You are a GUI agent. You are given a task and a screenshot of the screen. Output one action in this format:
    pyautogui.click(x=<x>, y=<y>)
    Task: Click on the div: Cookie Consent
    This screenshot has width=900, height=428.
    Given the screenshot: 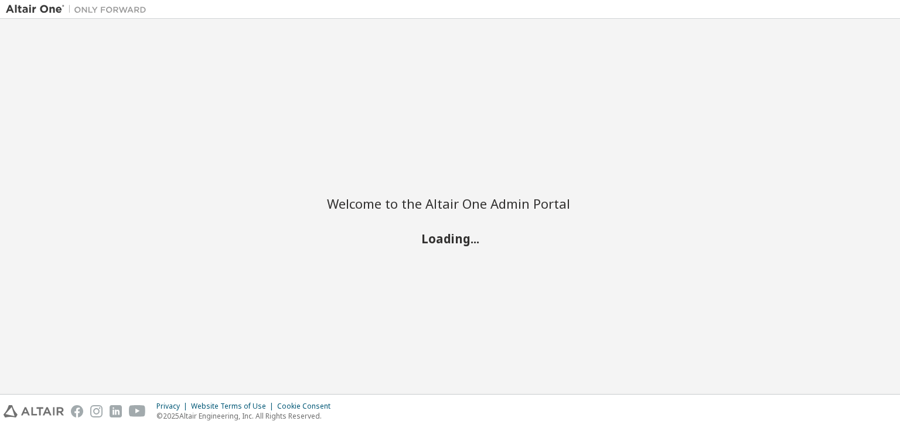 What is the action you would take?
    pyautogui.click(x=307, y=406)
    